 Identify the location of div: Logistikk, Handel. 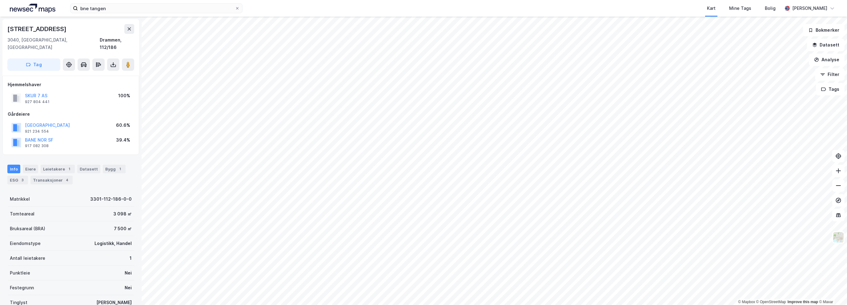
(113, 243).